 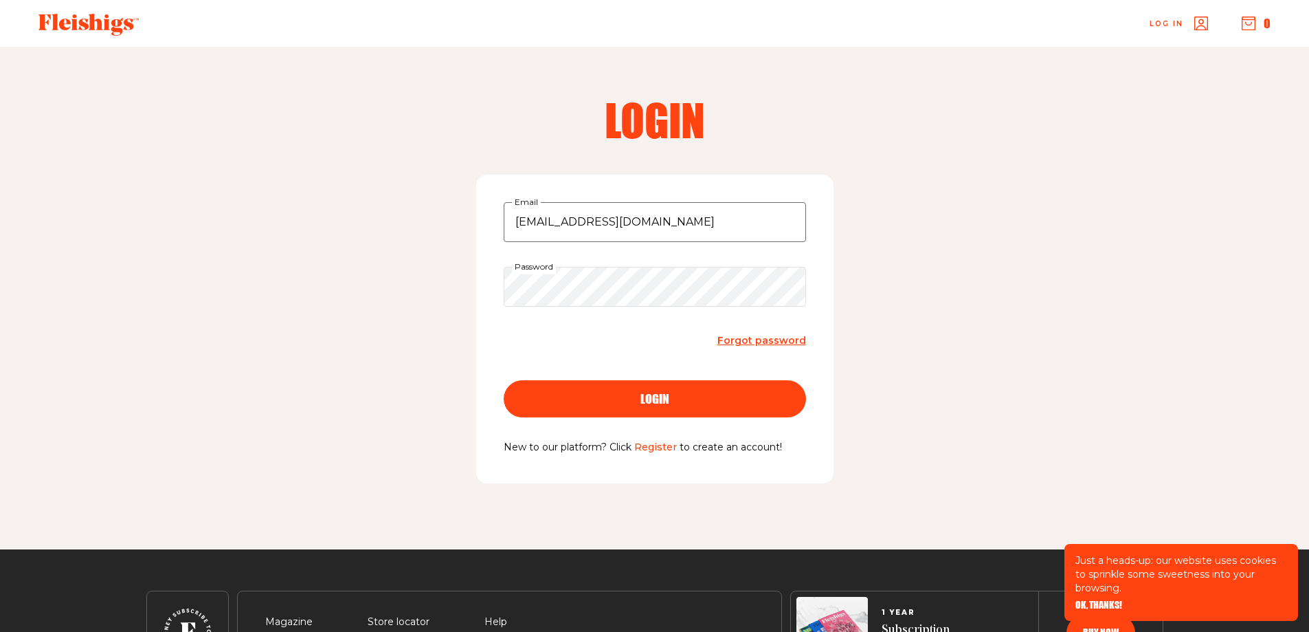 I want to click on button: Log in, so click(x=1179, y=23).